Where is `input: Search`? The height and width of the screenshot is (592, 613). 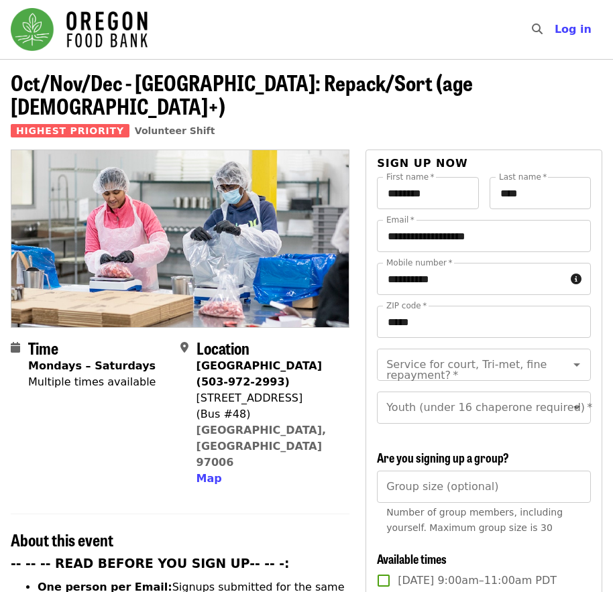 input: Search is located at coordinates (556, 30).